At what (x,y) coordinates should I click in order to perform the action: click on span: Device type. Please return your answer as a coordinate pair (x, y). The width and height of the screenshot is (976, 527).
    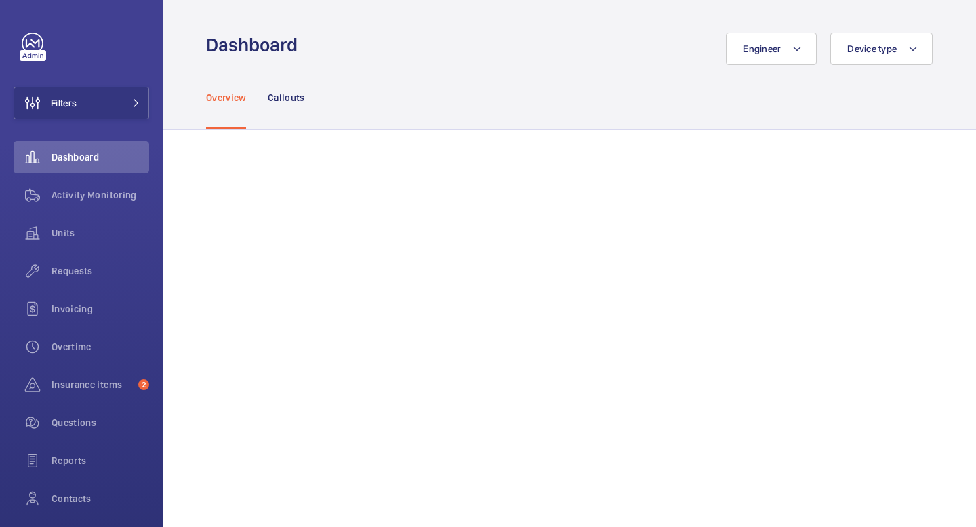
    Looking at the image, I should click on (871, 49).